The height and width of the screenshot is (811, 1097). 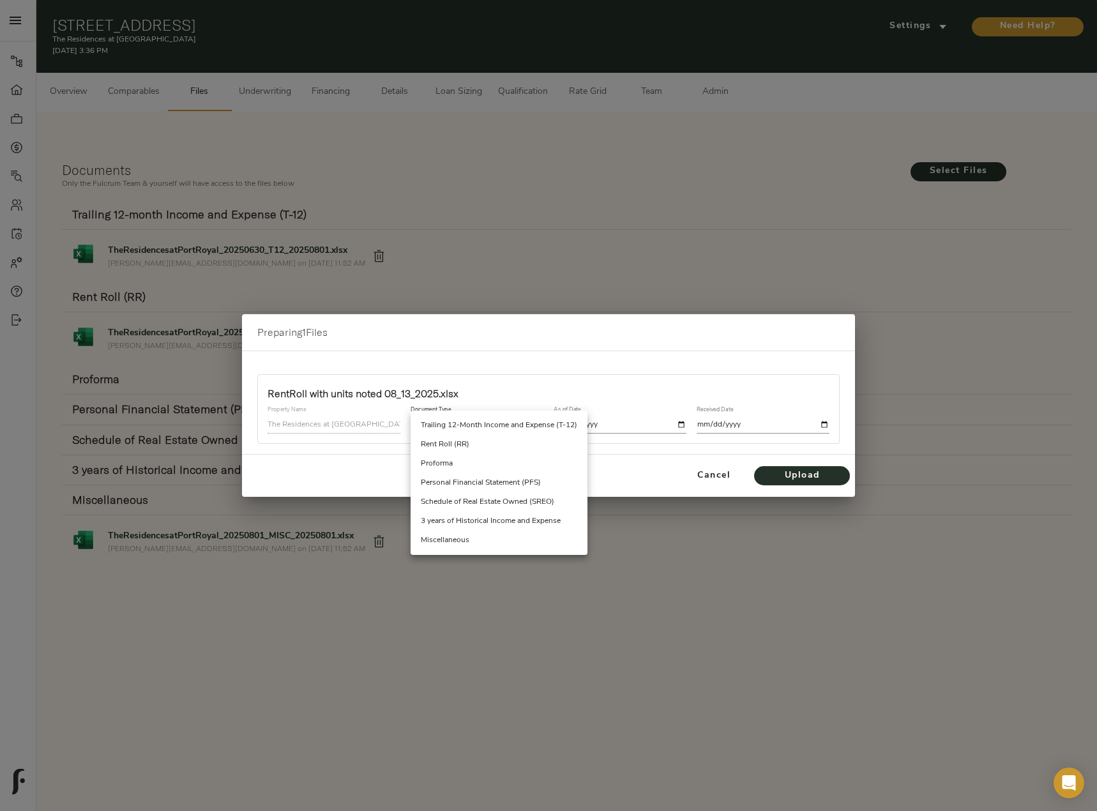 What do you see at coordinates (499, 521) in the screenshot?
I see `li: 3 years of Historical Income and Expense` at bounding box center [499, 521].